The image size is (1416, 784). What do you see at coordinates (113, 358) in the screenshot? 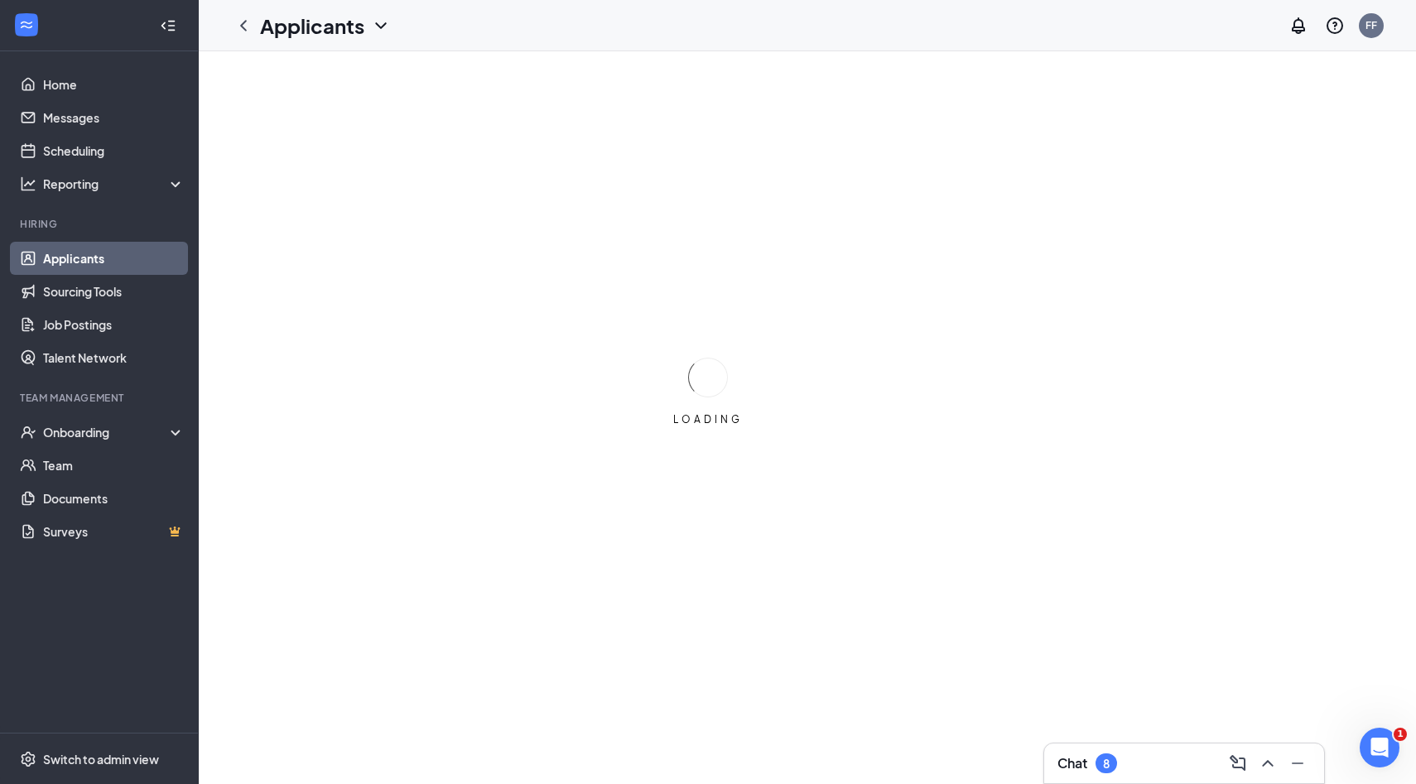
I see `a: Talent Network` at bounding box center [113, 358].